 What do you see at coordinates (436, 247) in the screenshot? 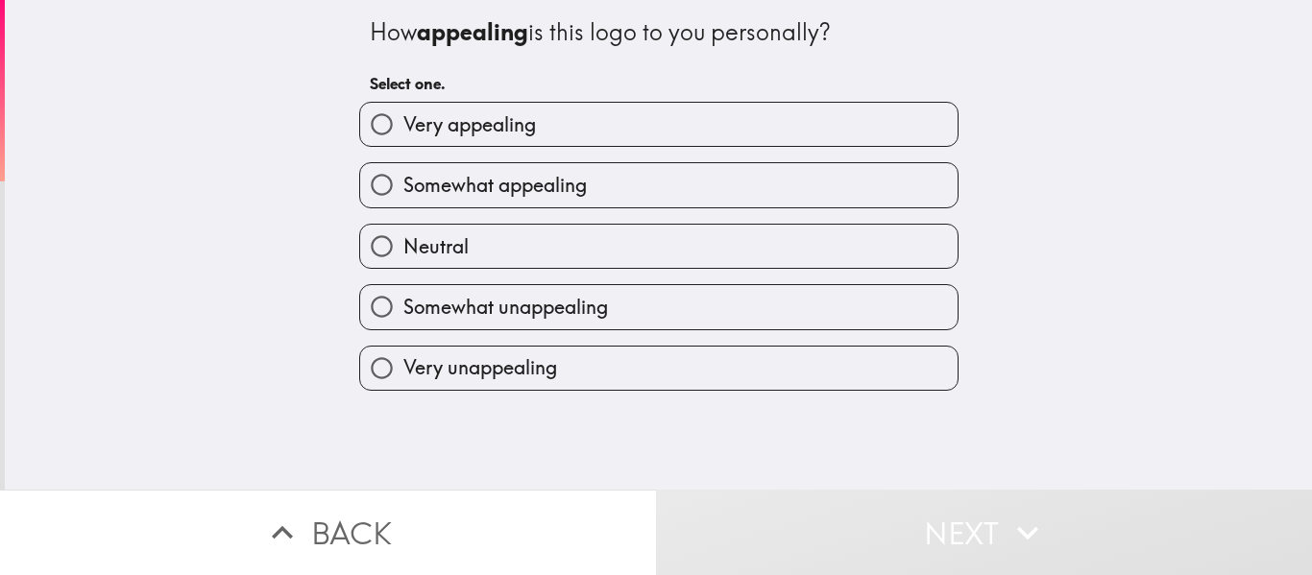
I see `span: Neutral` at bounding box center [436, 247].